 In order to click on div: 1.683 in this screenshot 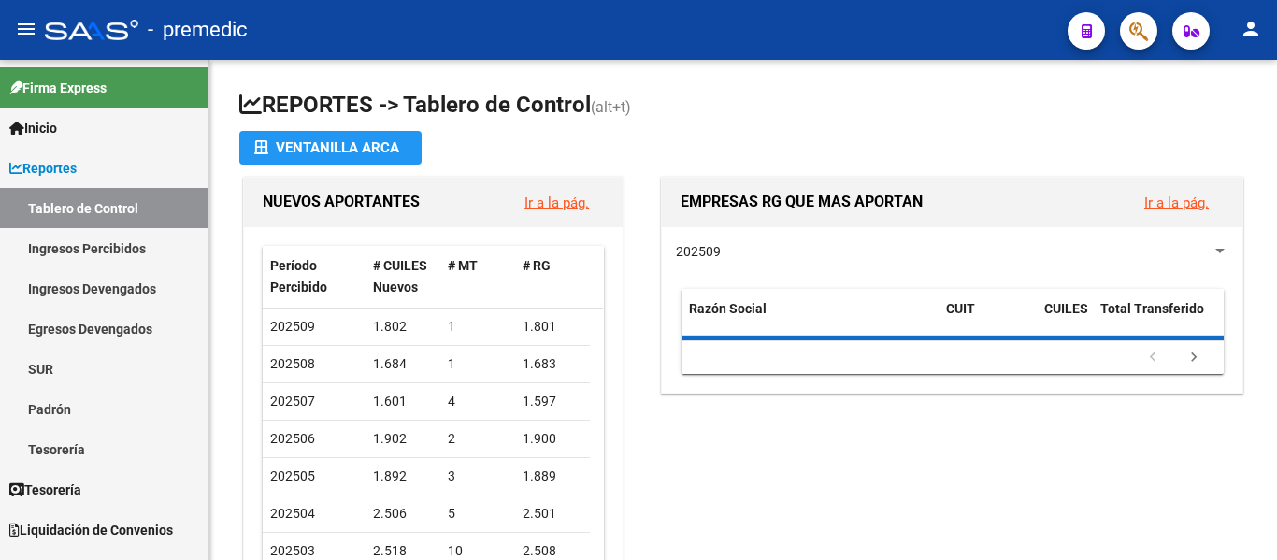, I will do `click(552, 364)`.